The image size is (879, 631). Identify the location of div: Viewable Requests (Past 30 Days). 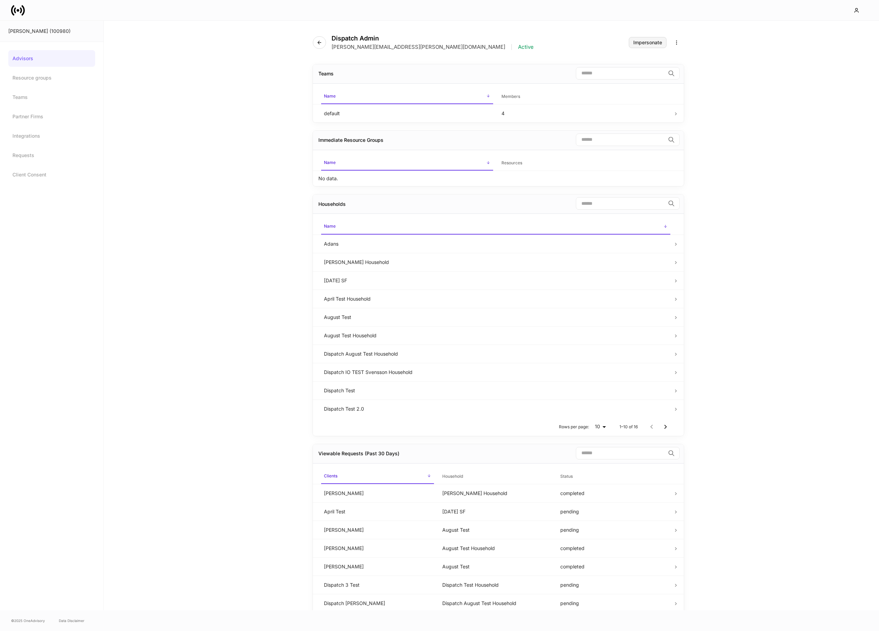
(359, 454).